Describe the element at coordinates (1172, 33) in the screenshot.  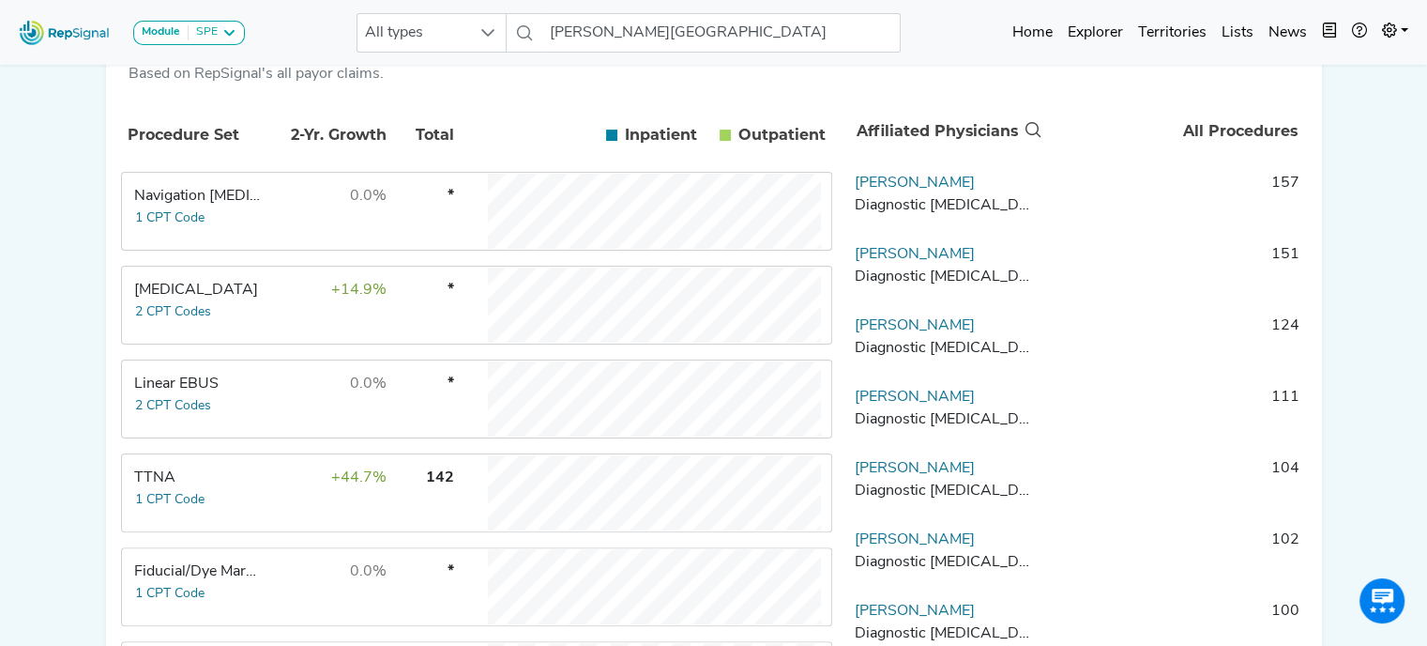
I see `a: Territories` at that location.